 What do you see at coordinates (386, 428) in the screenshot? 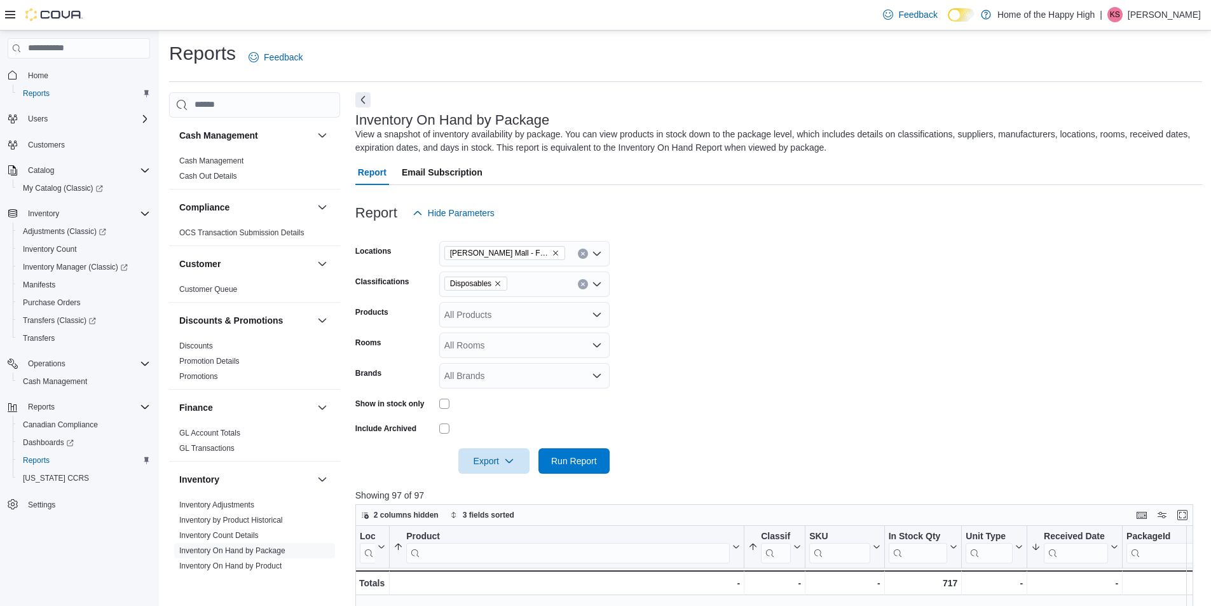
I see `label: Include Archived` at bounding box center [386, 428].